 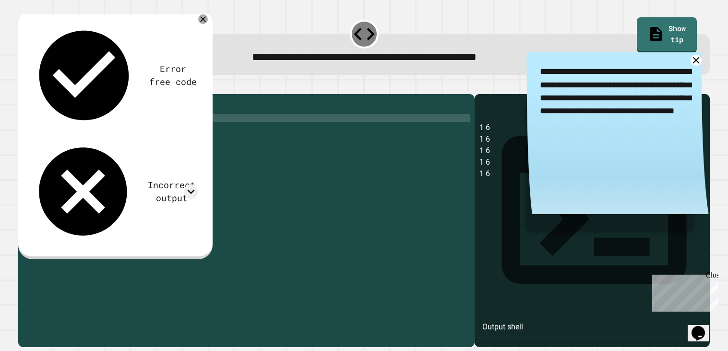 What do you see at coordinates (666, 35) in the screenshot?
I see `a: Show tip` at bounding box center [666, 35].